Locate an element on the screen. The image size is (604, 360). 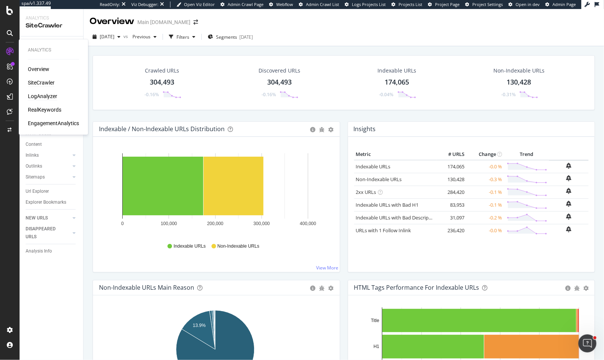
span: Project Page is located at coordinates (447, 4).